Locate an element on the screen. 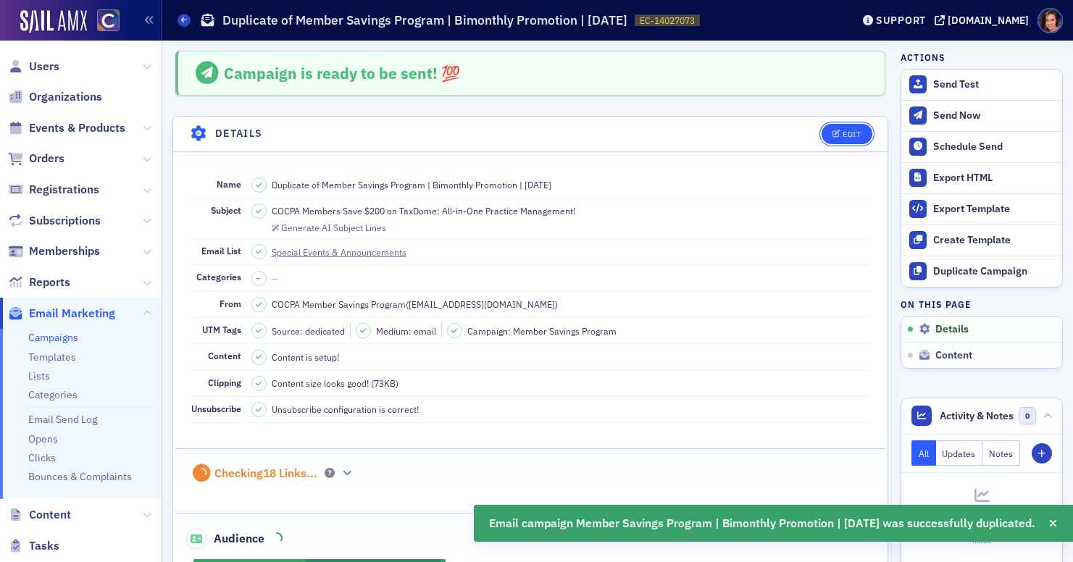 This screenshot has height=562, width=1073. a: Users is located at coordinates (33, 67).